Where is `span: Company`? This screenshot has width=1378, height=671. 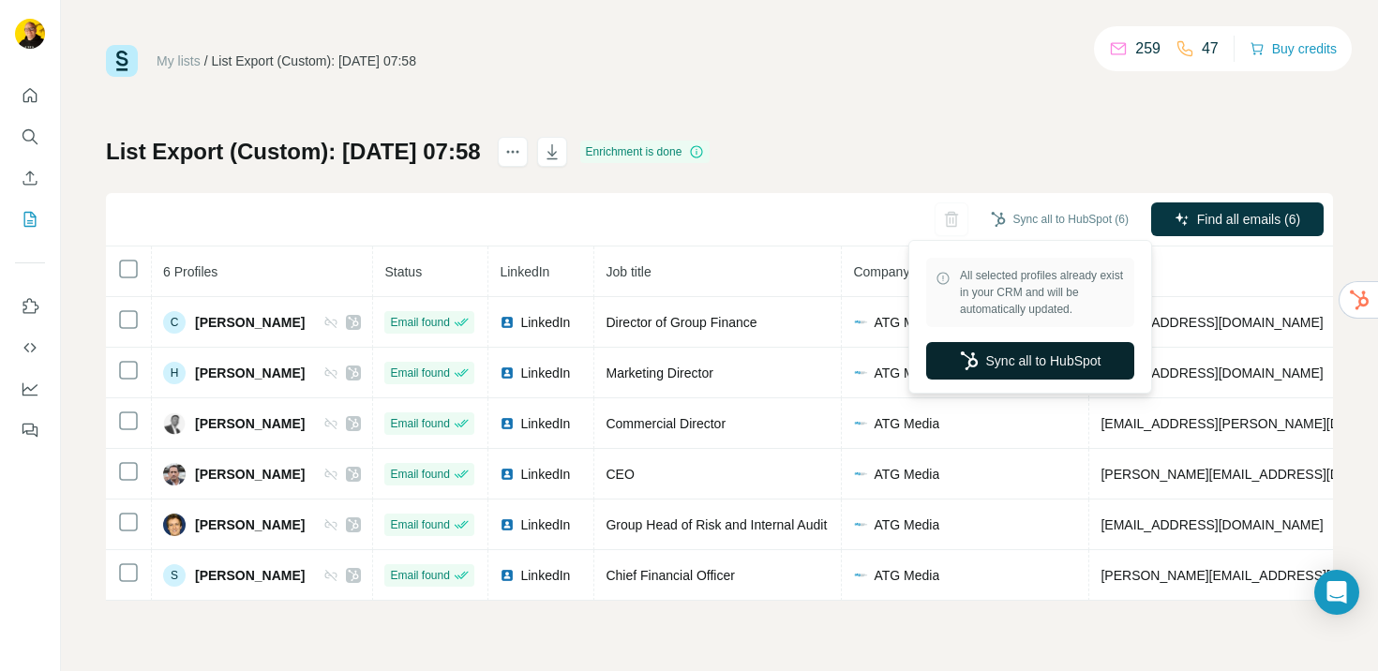 span: Company is located at coordinates (881, 272).